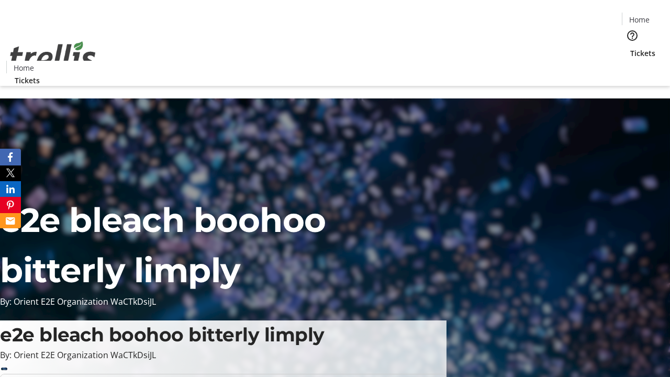 The image size is (670, 377). I want to click on img: Orient E2E Organization WaCTkDsiJL's Logo, so click(53, 56).